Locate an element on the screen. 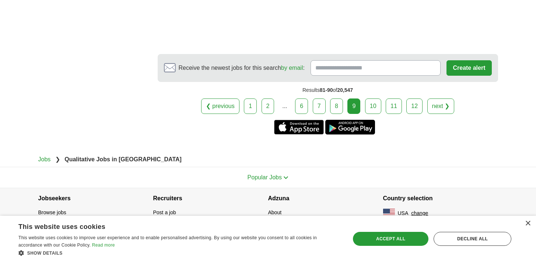 This screenshot has height=262, width=536. a: About is located at coordinates (275, 213).